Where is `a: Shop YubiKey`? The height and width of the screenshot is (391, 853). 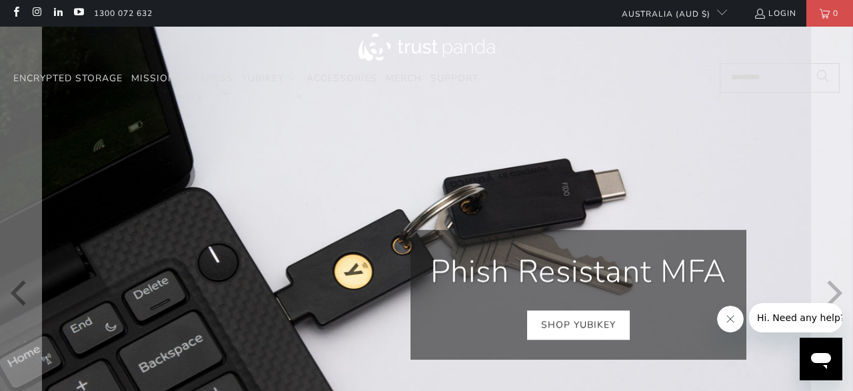
a: Shop YubiKey is located at coordinates (579, 325).